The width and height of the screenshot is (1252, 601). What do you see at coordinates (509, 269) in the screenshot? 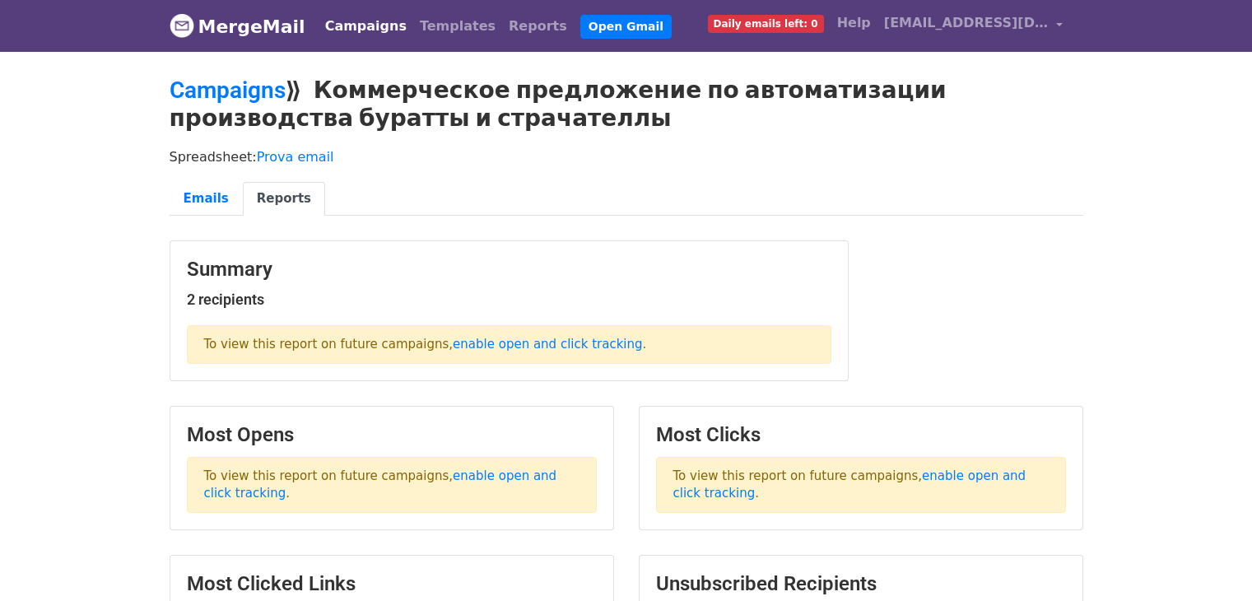
I see `h3: Summary` at bounding box center [509, 269].